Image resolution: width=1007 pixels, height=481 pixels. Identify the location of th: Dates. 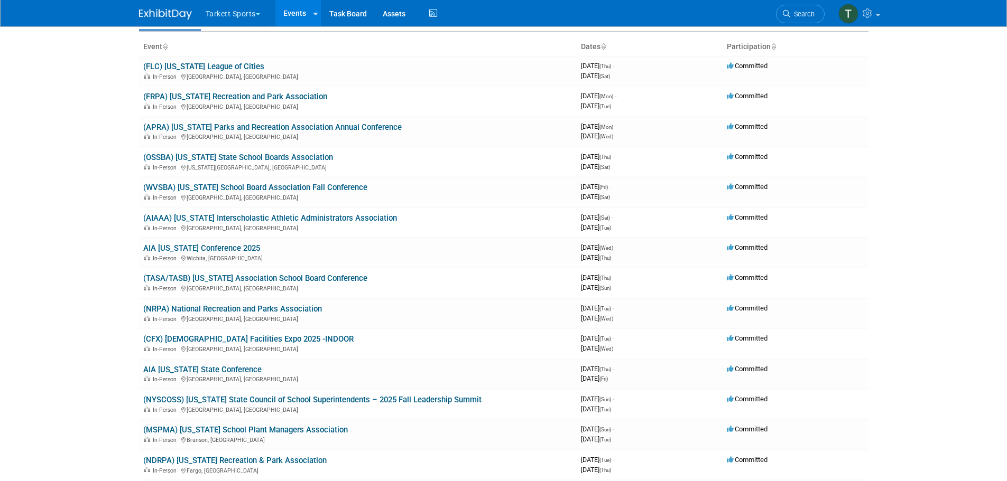
(649, 47).